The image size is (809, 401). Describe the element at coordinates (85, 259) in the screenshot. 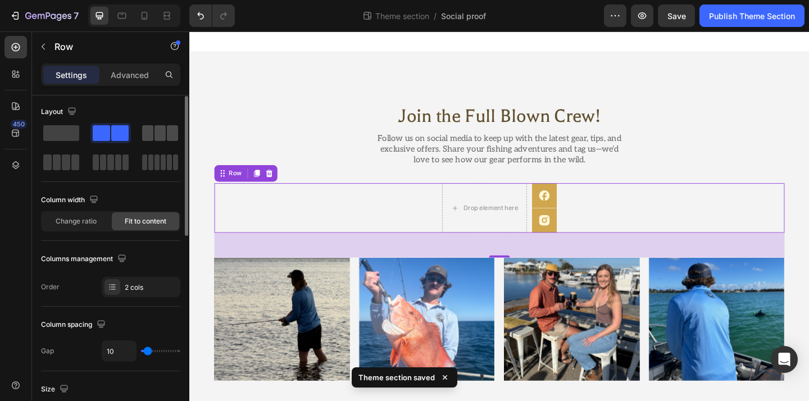

I see `div: Columns management` at that location.